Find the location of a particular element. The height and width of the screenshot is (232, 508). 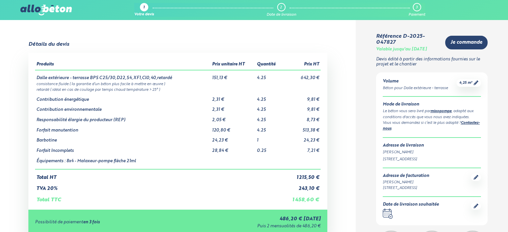

td: 28,84 € is located at coordinates (233, 148).